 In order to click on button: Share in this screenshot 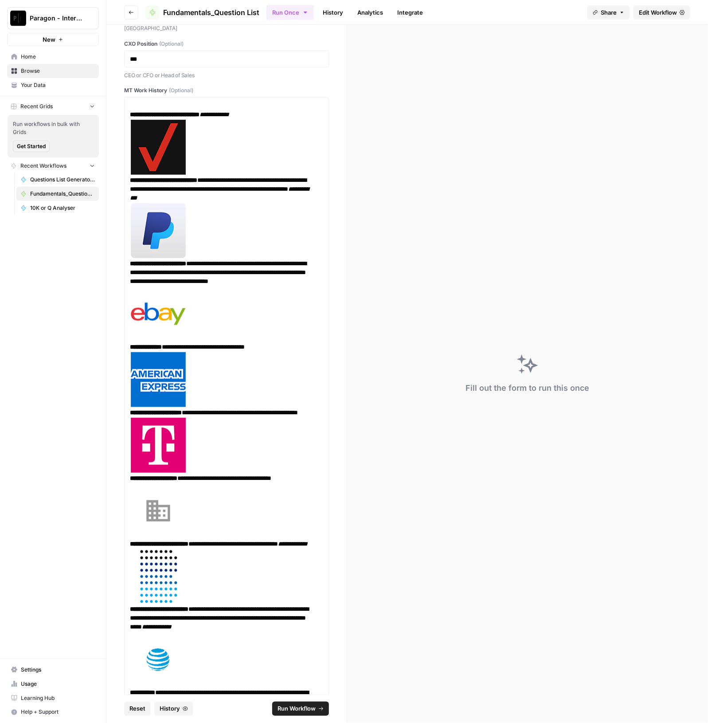, I will do `click(609, 12)`.